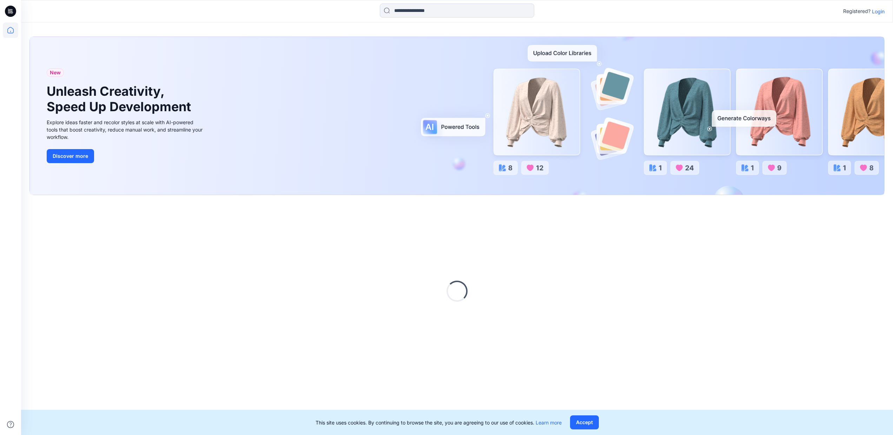  Describe the element at coordinates (857, 11) in the screenshot. I see `p: Registered?` at that location.